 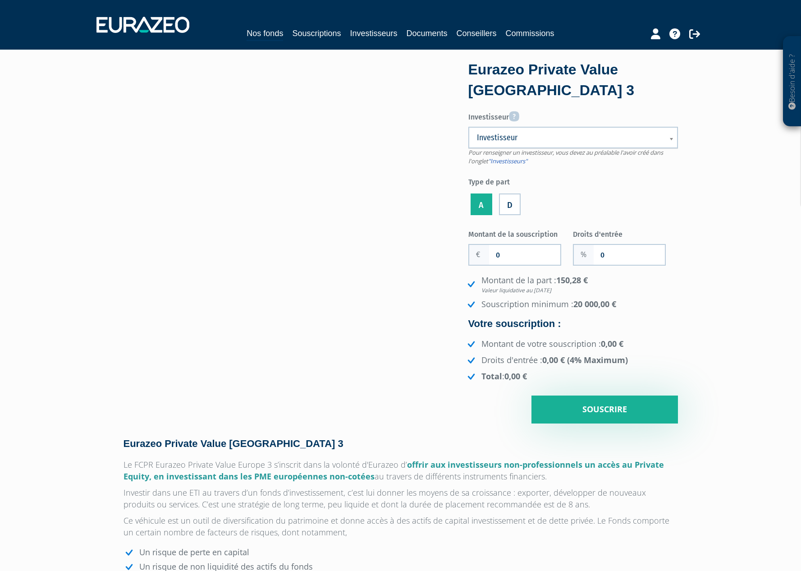 I want to click on li: Souscription minimum :, so click(x=572, y=304).